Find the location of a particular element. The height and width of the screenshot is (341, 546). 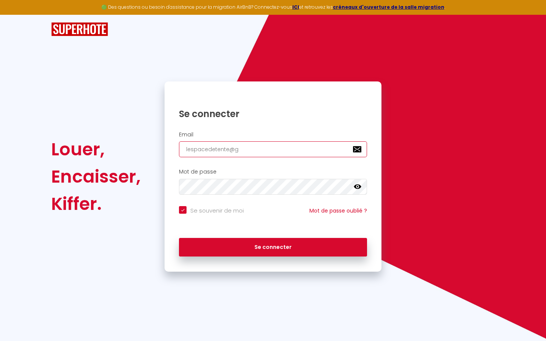

strong: créneaux d'ouverture de la salle migration is located at coordinates (389, 7).